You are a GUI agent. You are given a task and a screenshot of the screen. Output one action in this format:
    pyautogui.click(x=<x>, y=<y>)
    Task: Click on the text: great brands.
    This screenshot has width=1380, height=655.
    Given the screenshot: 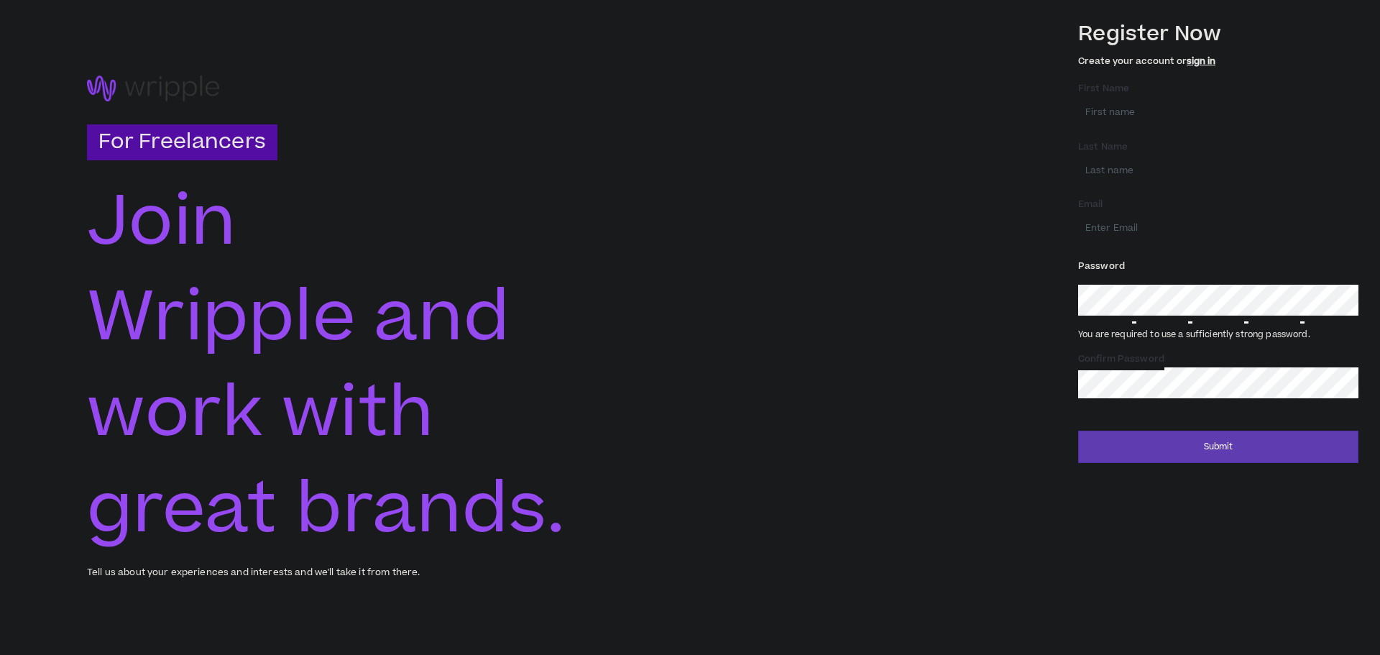 What is the action you would take?
    pyautogui.click(x=326, y=510)
    